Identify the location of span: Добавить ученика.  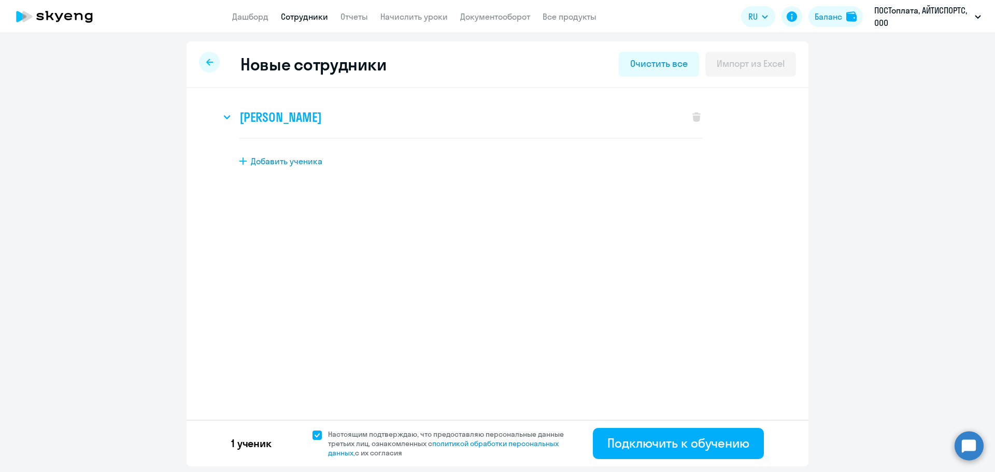
(287, 161).